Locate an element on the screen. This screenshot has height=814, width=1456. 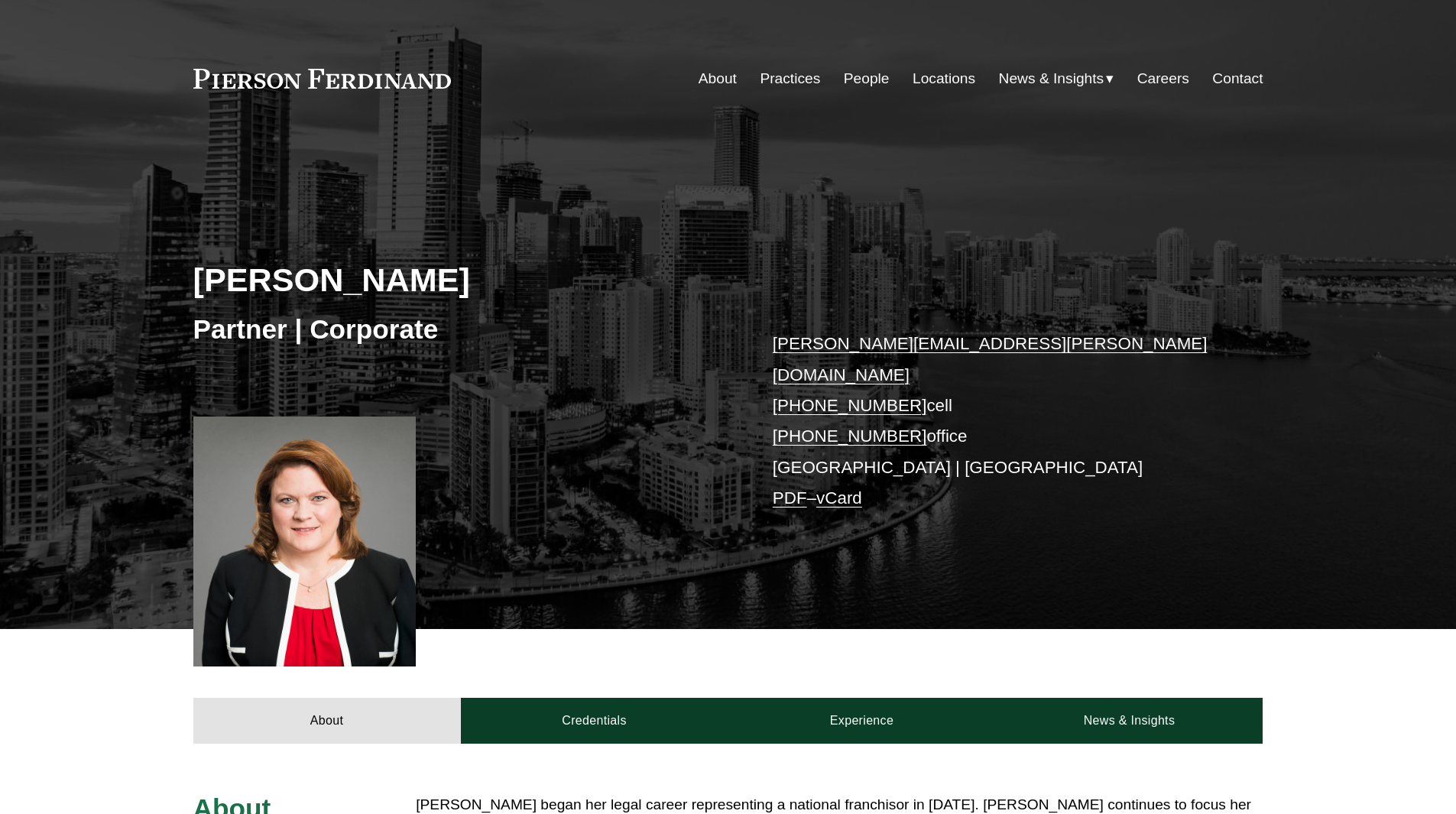
h3: Partner | Corporate is located at coordinates (461, 329).